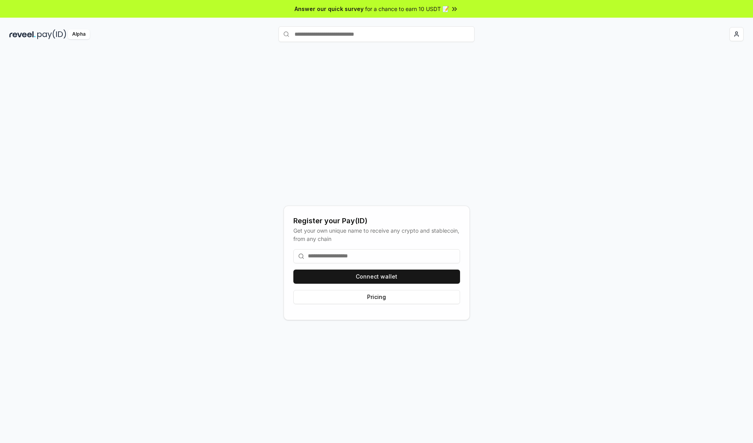  What do you see at coordinates (79, 34) in the screenshot?
I see `div: Alpha` at bounding box center [79, 34].